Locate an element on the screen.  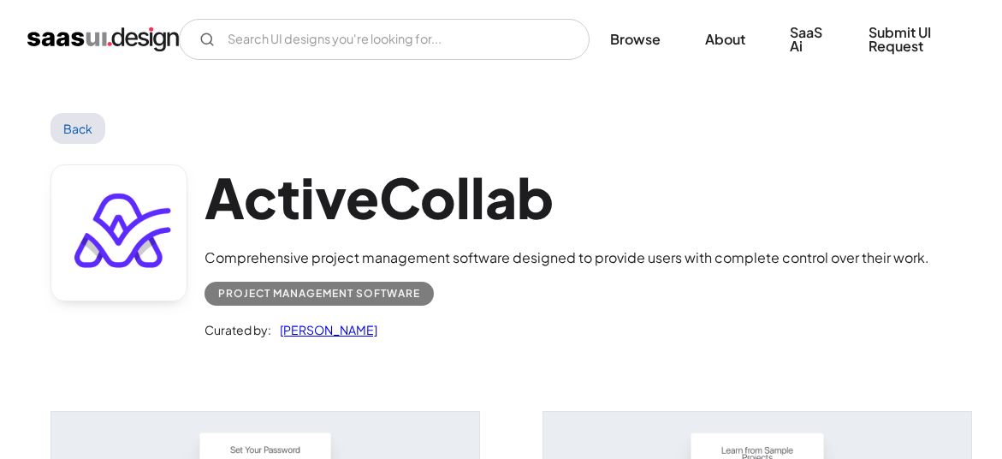
div: Curated by: is located at coordinates (238, 330).